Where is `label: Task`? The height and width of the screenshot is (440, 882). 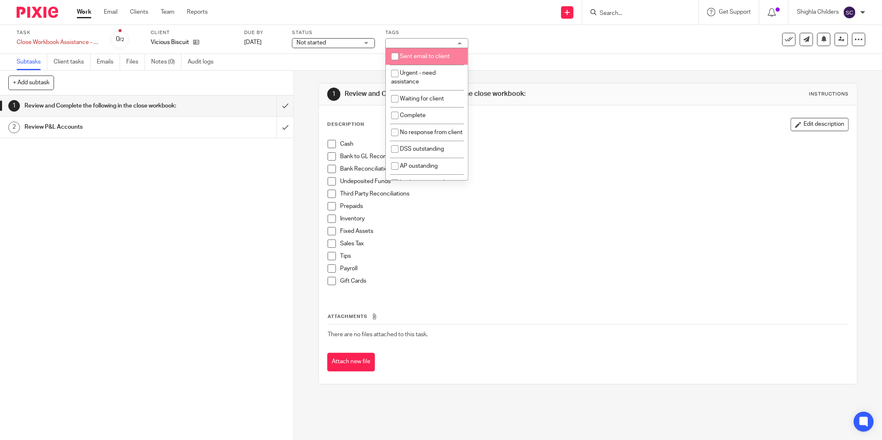
label: Task is located at coordinates (58, 33).